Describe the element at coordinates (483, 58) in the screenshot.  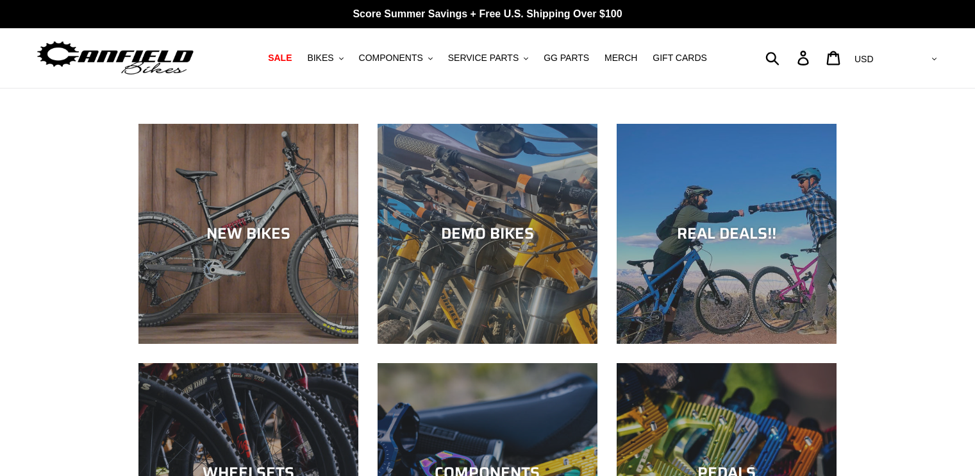
I see `span: SERVICE PARTS` at that location.